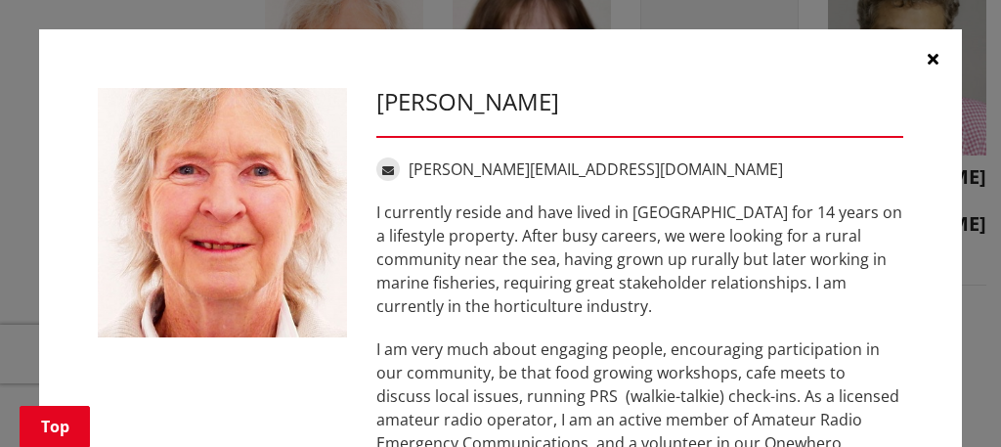 The height and width of the screenshot is (447, 1001). What do you see at coordinates (55, 426) in the screenshot?
I see `a: Top` at bounding box center [55, 426].